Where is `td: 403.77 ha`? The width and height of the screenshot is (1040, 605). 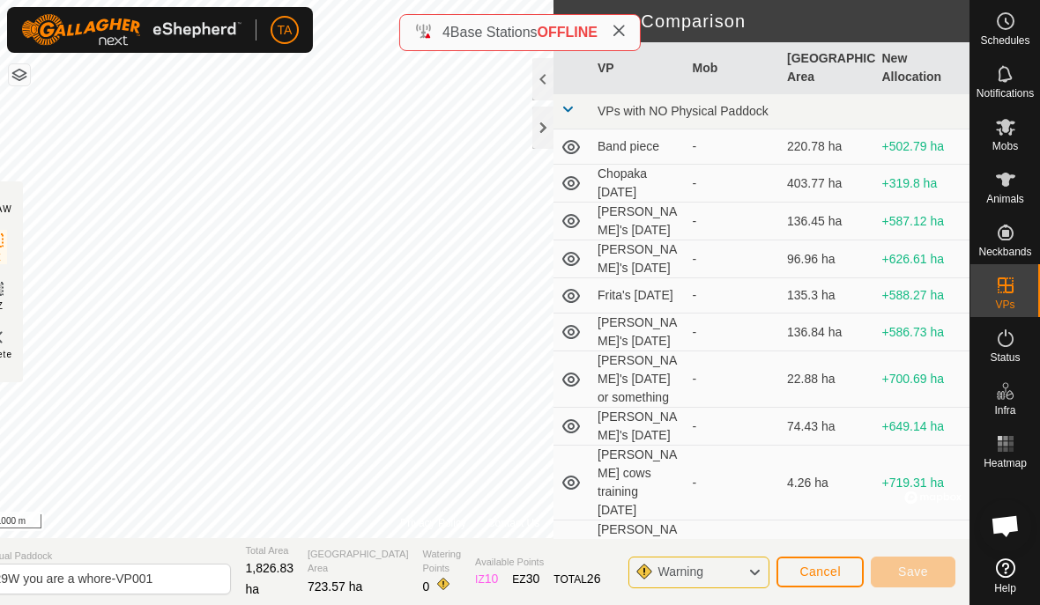 td: 403.77 ha is located at coordinates (827, 183).